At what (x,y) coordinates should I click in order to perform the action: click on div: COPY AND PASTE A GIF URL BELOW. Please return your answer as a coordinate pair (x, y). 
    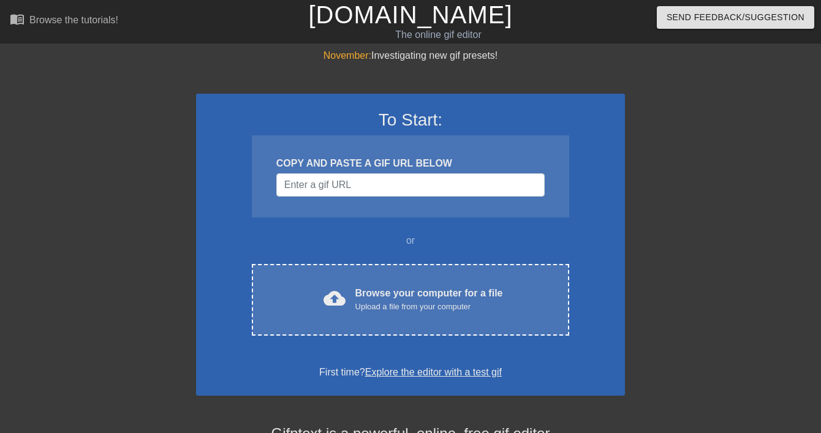
    Looking at the image, I should click on (410, 164).